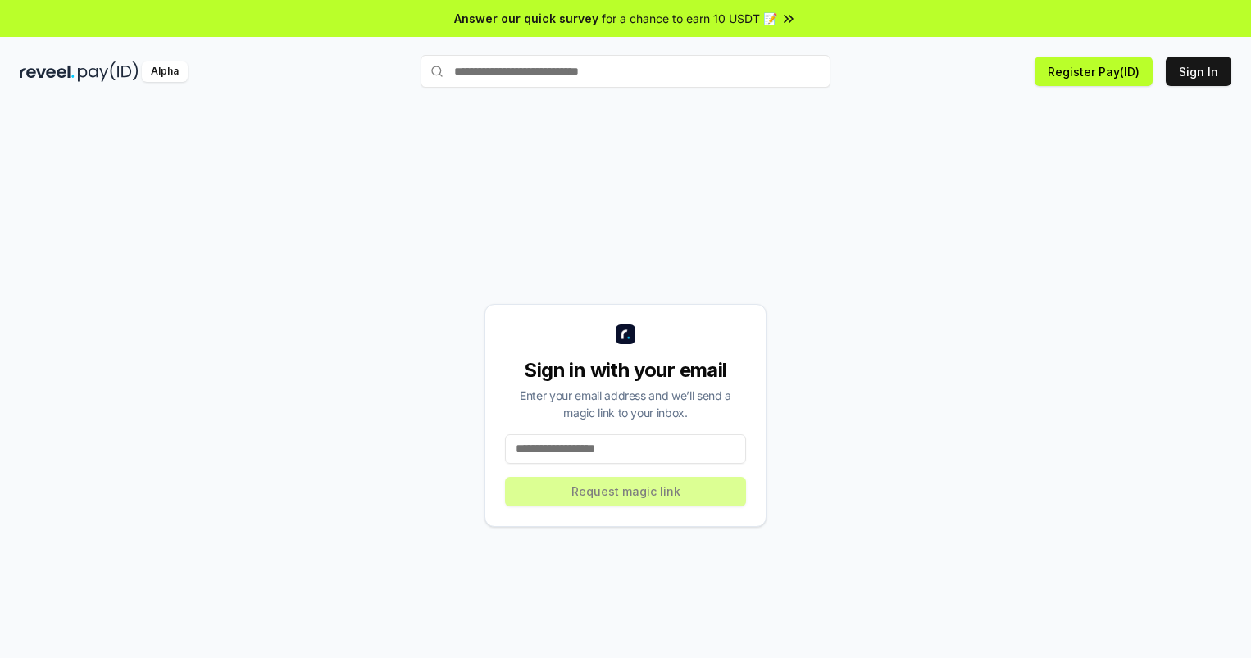  I want to click on img: reveel_dark, so click(47, 71).